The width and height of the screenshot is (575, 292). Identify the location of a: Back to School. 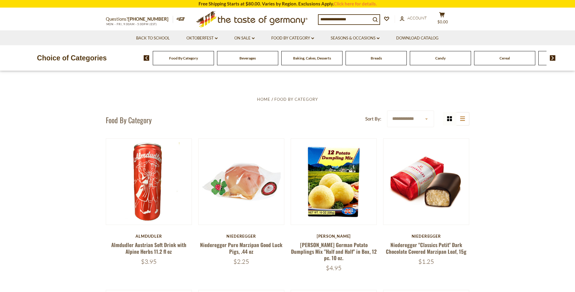
(153, 38).